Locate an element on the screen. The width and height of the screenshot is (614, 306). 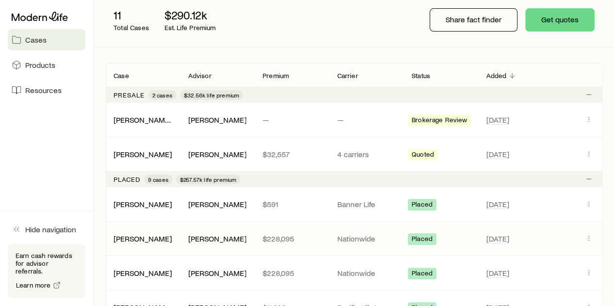
p: Banner Life is located at coordinates (366, 204).